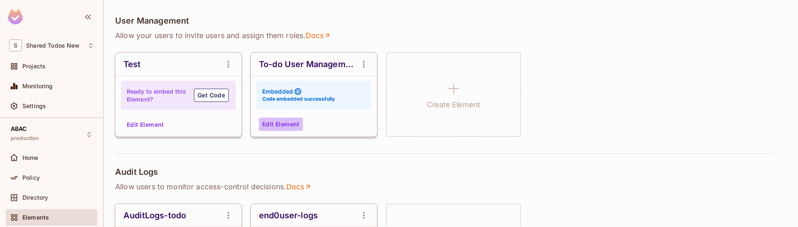 The height and width of the screenshot is (227, 798). I want to click on span: Policy, so click(31, 178).